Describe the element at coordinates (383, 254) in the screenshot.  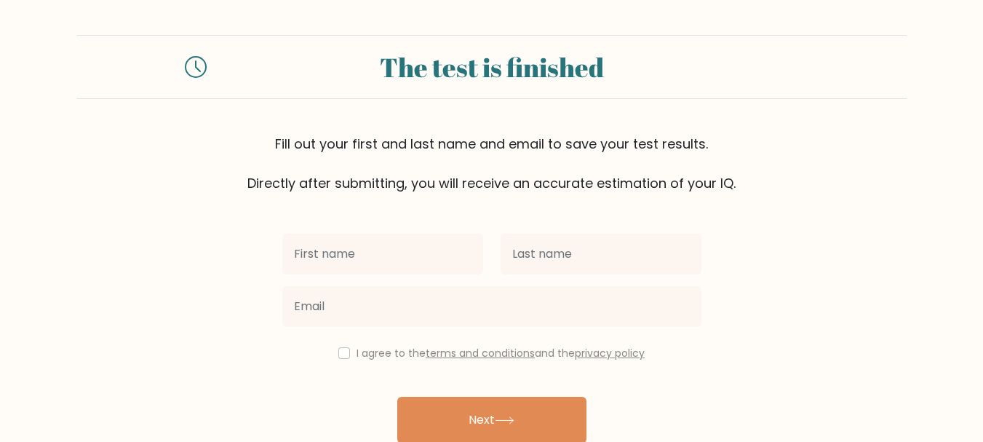
I see `input: First name` at that location.